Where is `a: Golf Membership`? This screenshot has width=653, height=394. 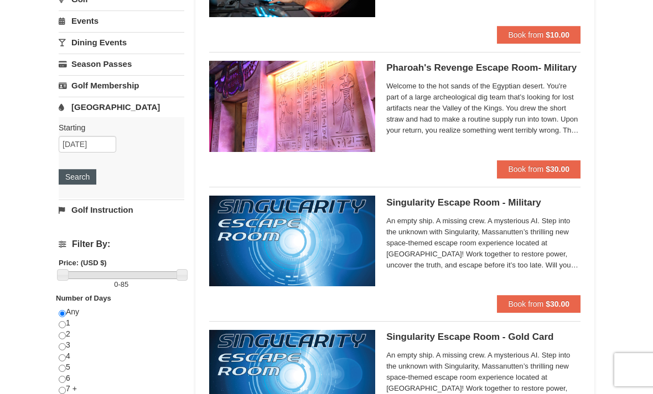 a: Golf Membership is located at coordinates (121, 85).